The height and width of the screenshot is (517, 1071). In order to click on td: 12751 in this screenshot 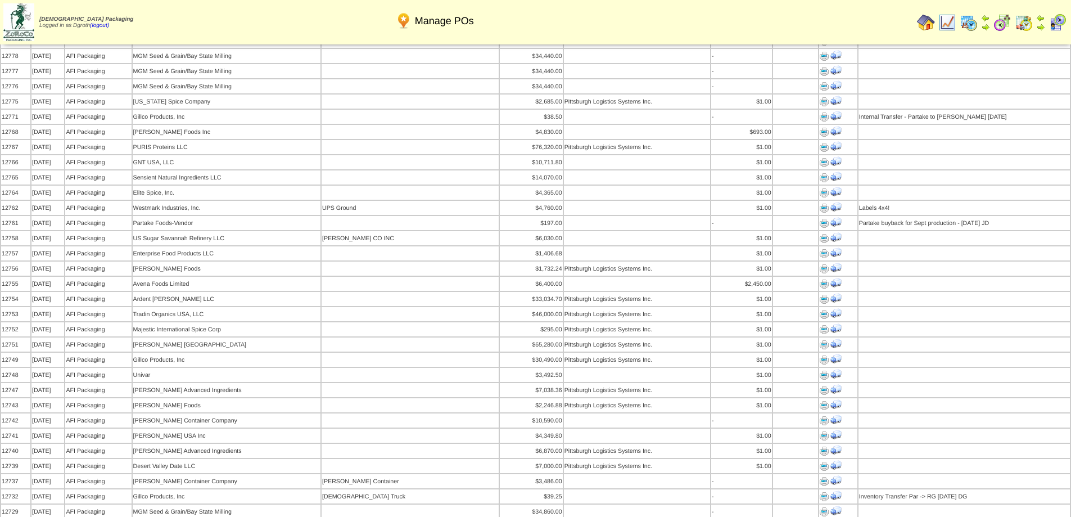, I will do `click(16, 344)`.